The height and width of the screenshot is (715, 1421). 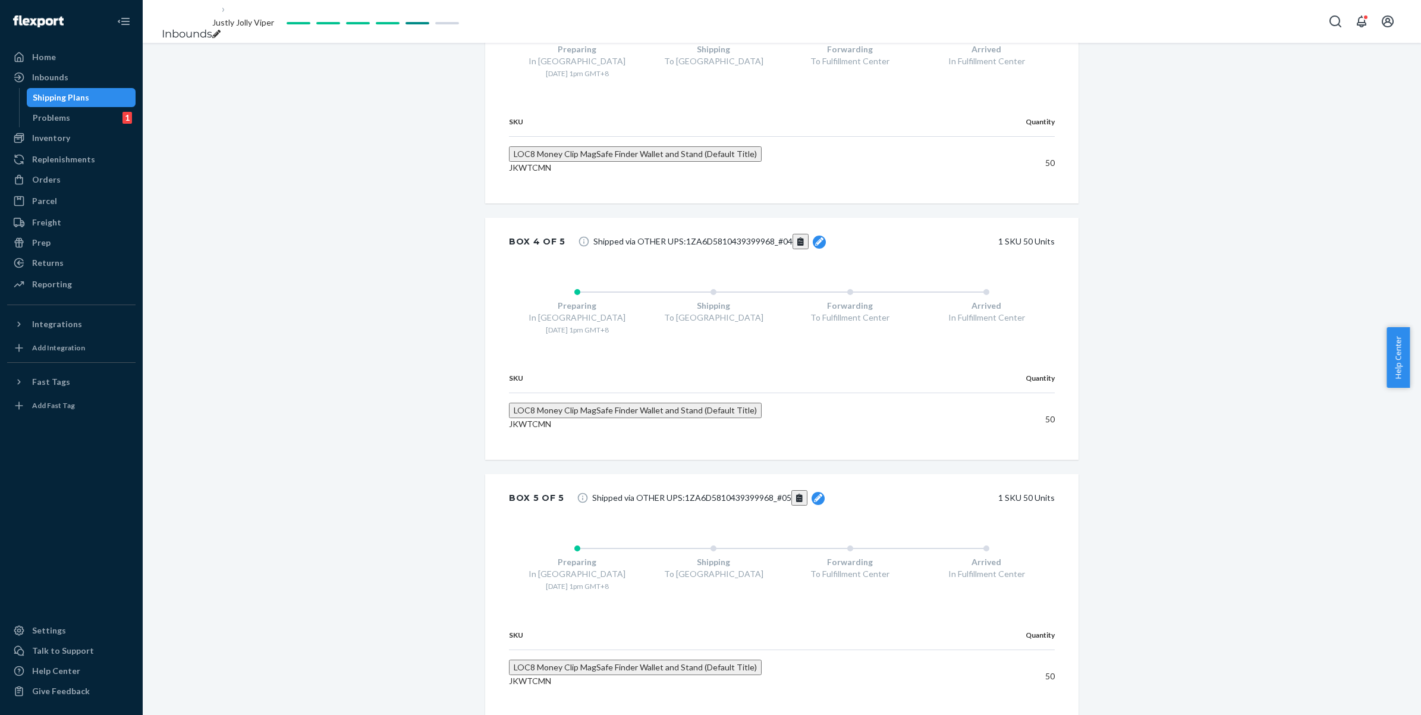 I want to click on div: Add Integration, so click(x=58, y=347).